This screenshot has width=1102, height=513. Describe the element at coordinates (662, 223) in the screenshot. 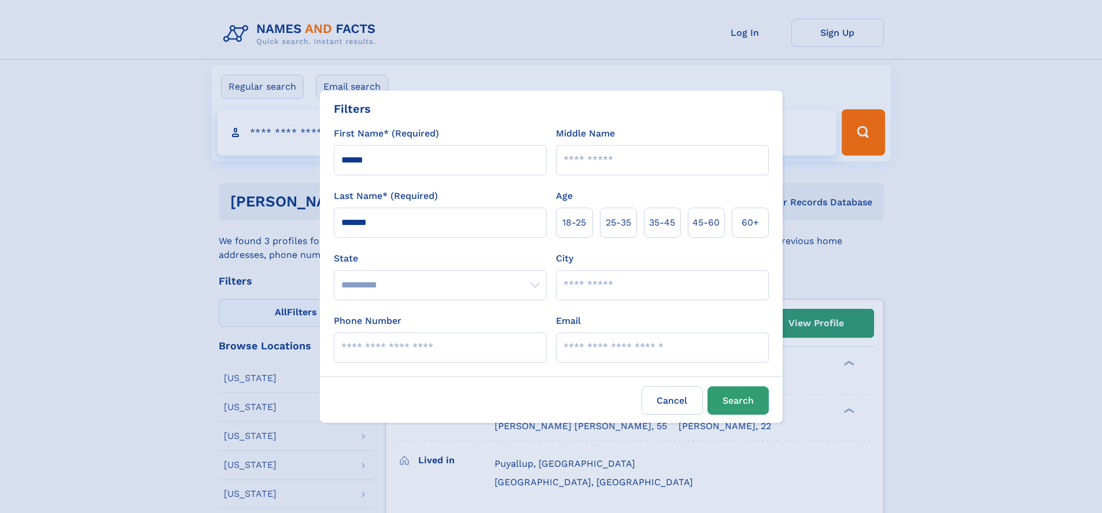

I see `span: 35‑45` at that location.